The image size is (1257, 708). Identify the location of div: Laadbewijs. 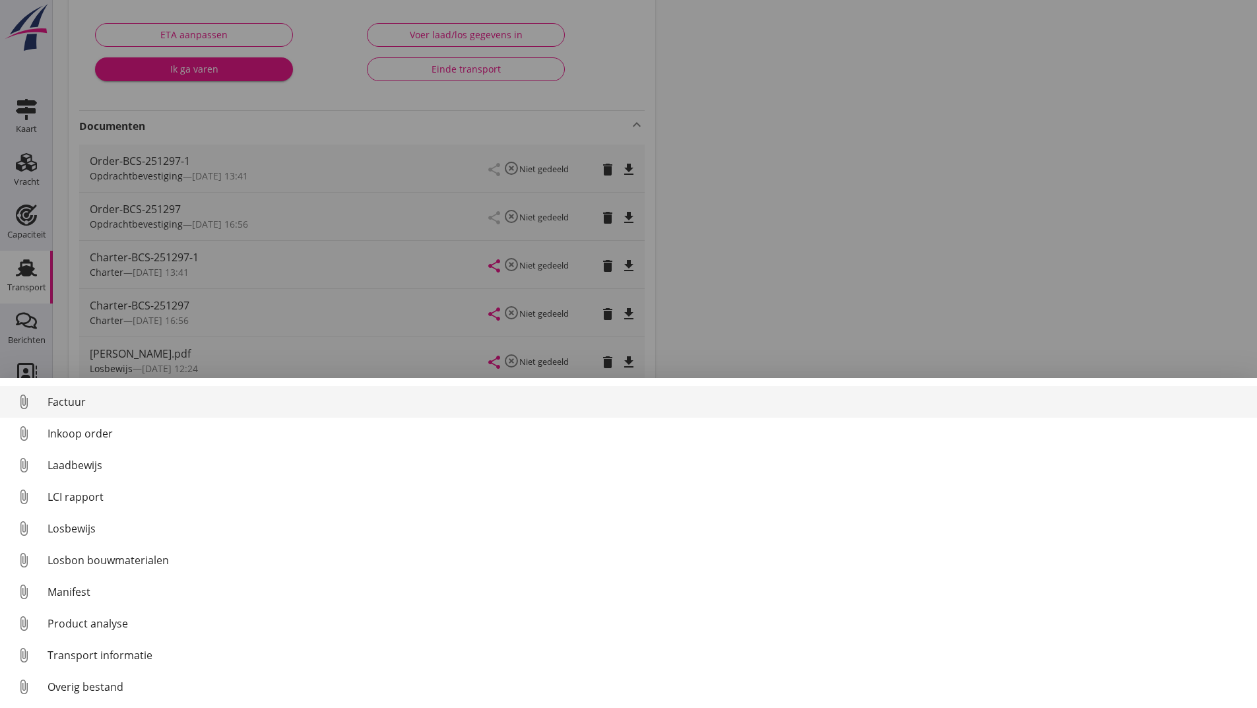
(646, 465).